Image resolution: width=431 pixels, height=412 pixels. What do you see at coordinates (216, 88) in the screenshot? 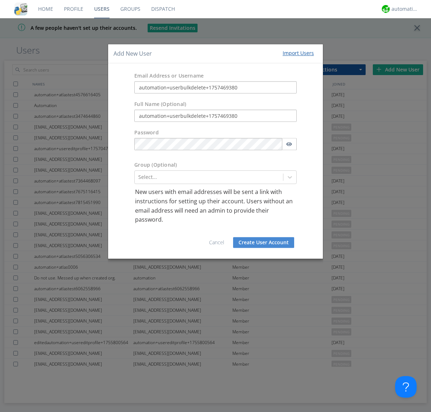
I see `input: e.g. email@address.com, Housekeeping1` at bounding box center [216, 88].